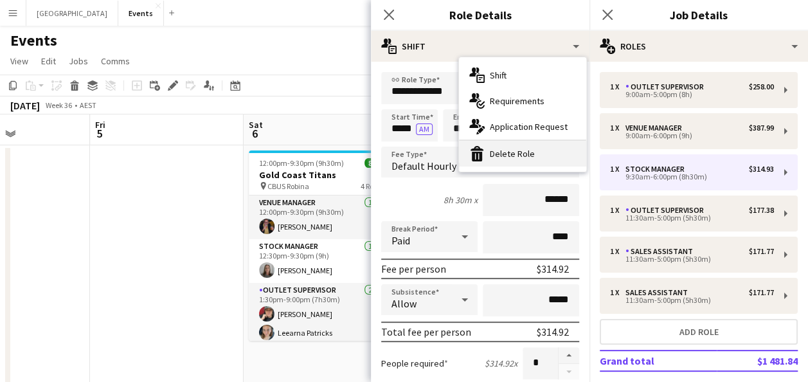  What do you see at coordinates (254, 133) in the screenshot?
I see `span: 6` at bounding box center [254, 133].